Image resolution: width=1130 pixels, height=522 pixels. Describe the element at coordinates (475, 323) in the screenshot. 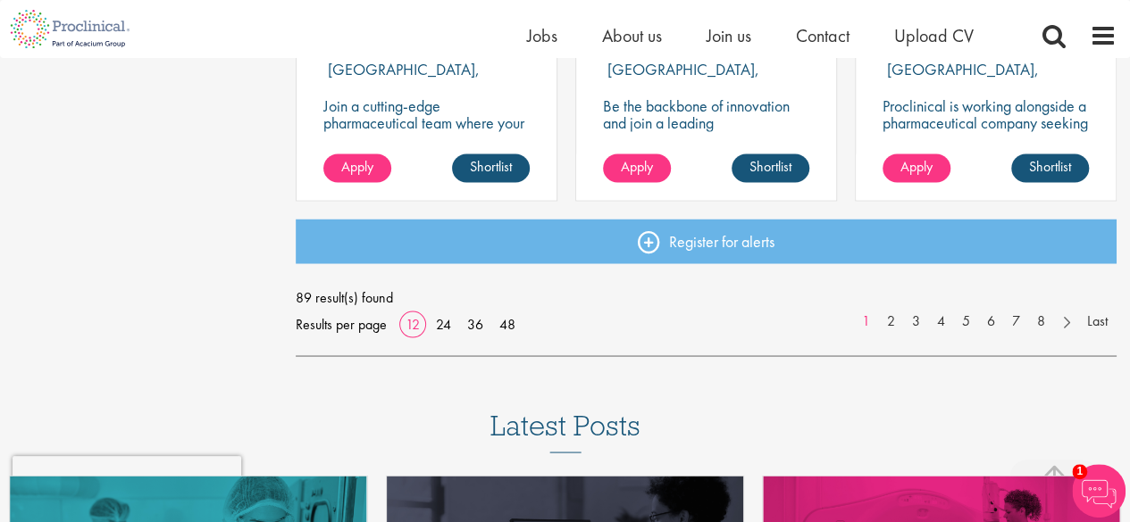

I see `a: 36` at that location.